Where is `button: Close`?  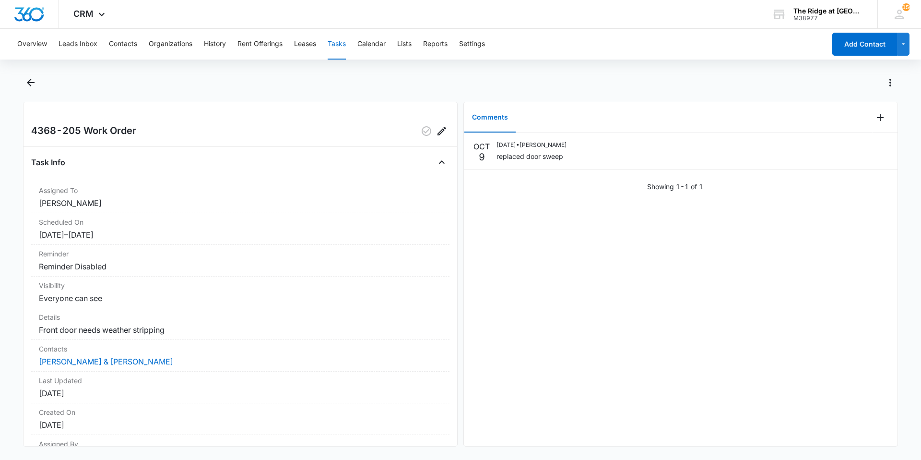
button: Close is located at coordinates (442, 162).